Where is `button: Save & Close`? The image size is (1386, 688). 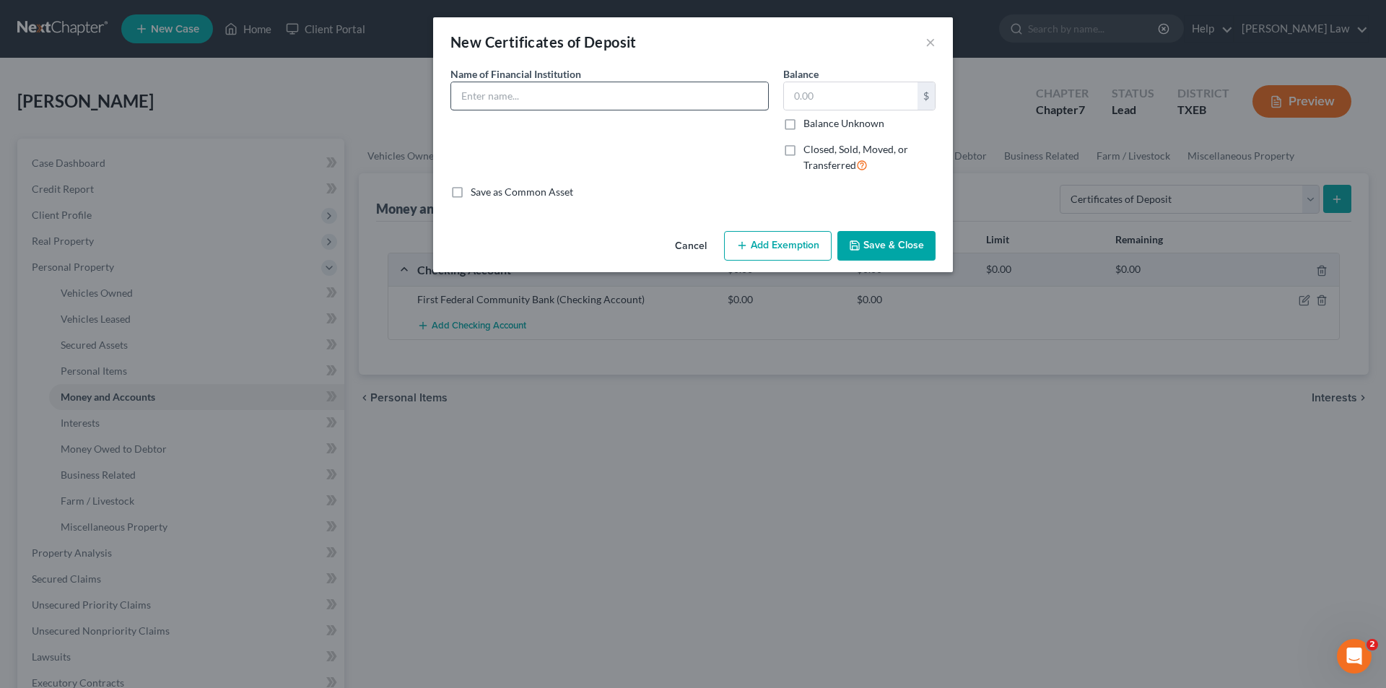 button: Save & Close is located at coordinates (887, 246).